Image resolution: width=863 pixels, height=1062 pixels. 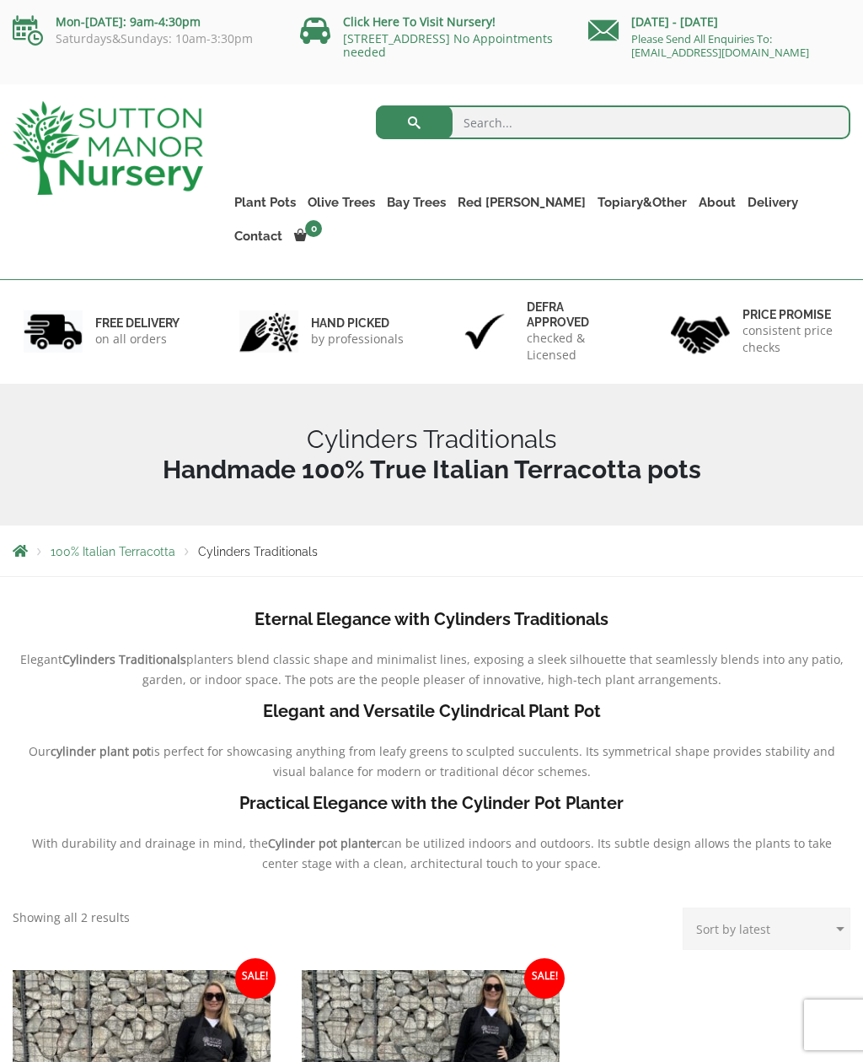 I want to click on p: on all orders, so click(x=137, y=339).